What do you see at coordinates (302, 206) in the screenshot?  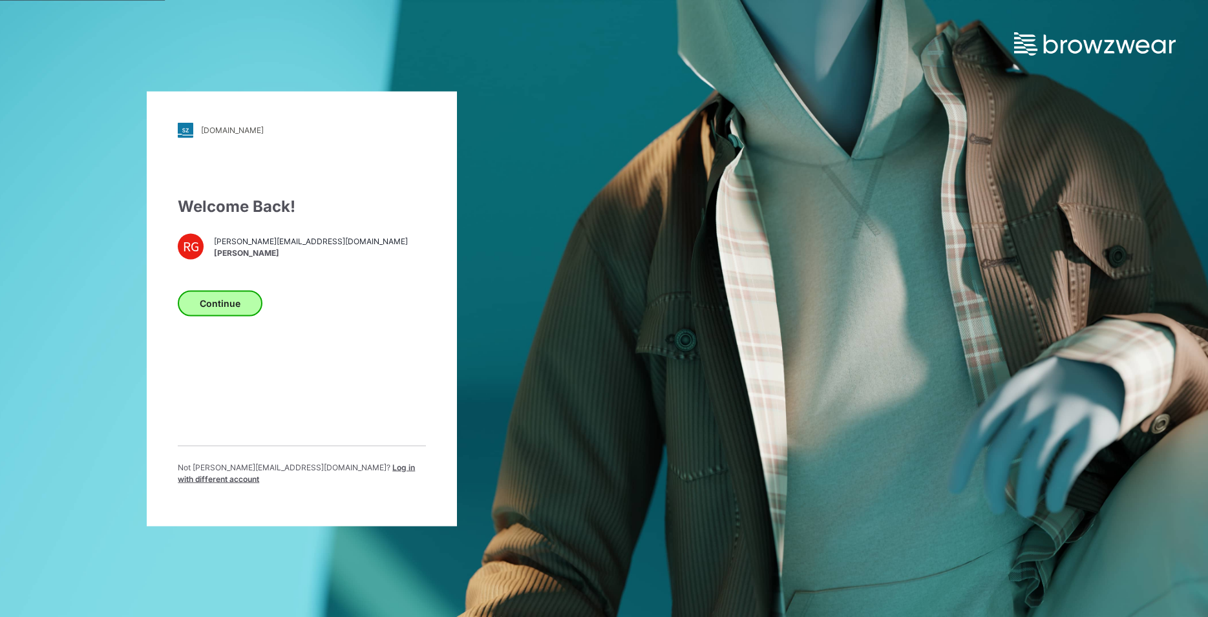 I see `div: Welcome Back!` at bounding box center [302, 206].